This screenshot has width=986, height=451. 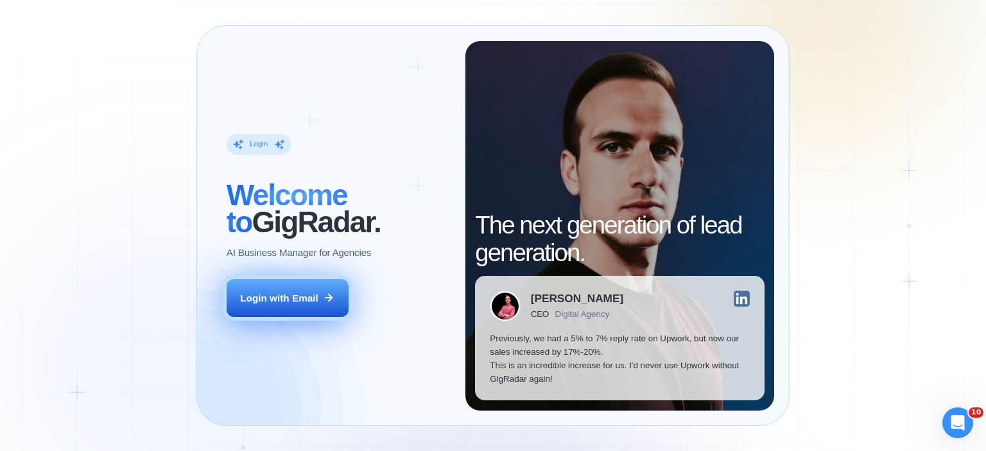 What do you see at coordinates (259, 144) in the screenshot?
I see `div: Login` at bounding box center [259, 144].